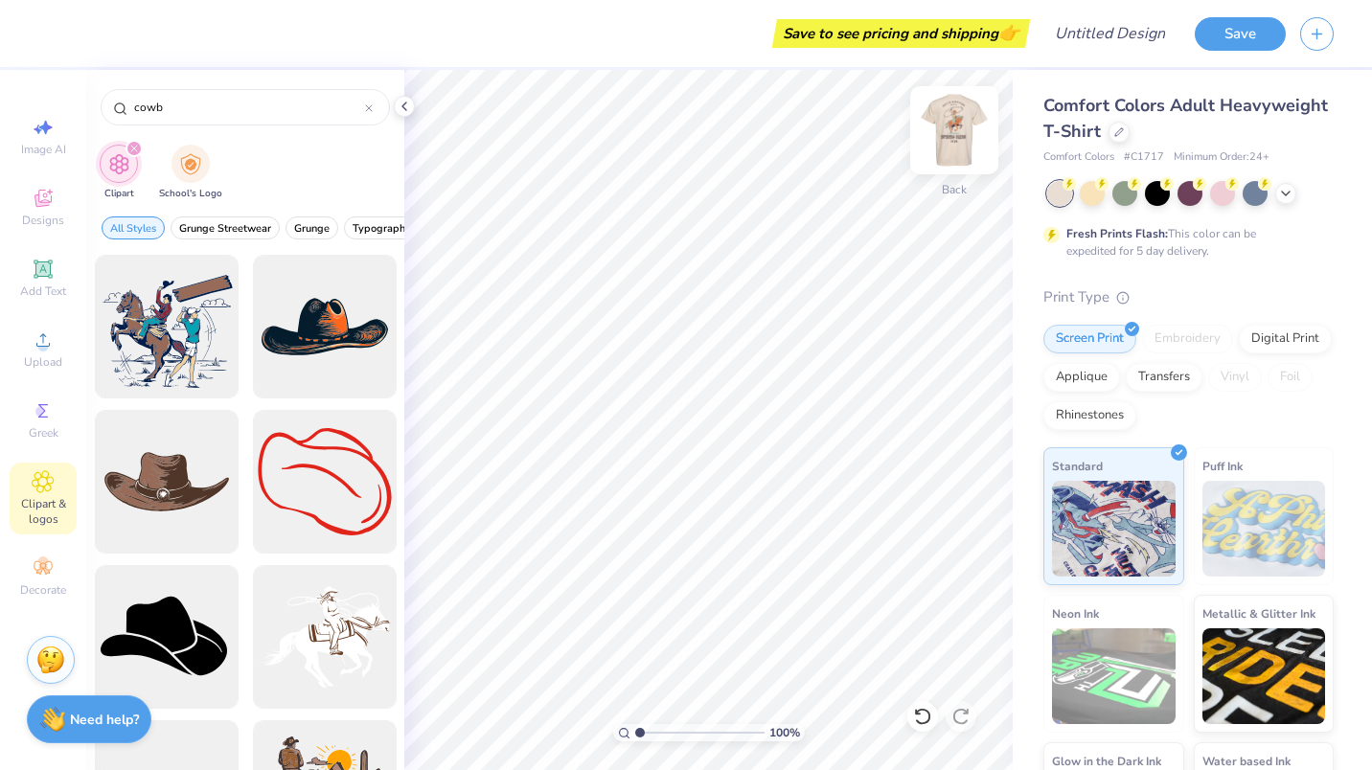 This screenshot has width=1372, height=770. What do you see at coordinates (248, 107) in the screenshot?
I see `input: Try "Stars"` at bounding box center [248, 107].